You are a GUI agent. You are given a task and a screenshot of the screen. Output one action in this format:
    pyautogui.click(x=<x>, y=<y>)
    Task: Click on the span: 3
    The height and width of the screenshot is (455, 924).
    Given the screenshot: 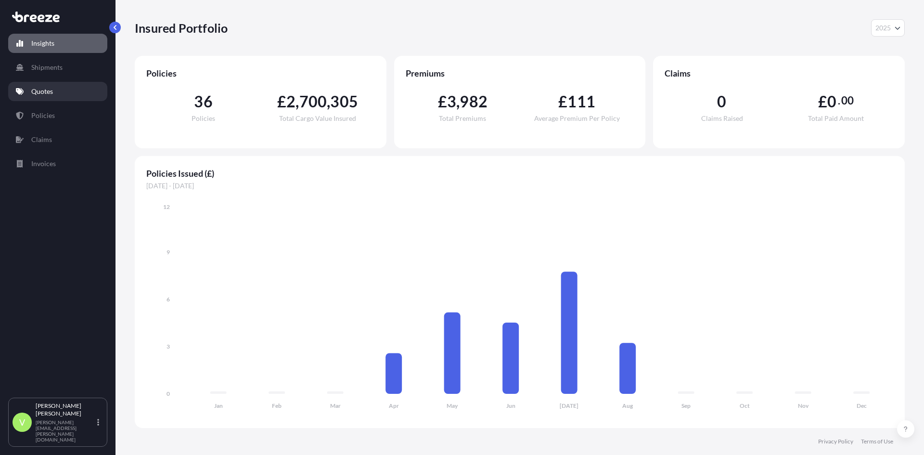 What is the action you would take?
    pyautogui.click(x=451, y=101)
    